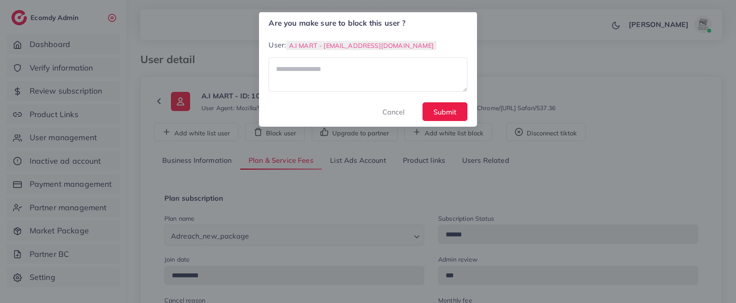 This screenshot has height=303, width=736. I want to click on h5: Are you make sure to block this user ?, so click(337, 23).